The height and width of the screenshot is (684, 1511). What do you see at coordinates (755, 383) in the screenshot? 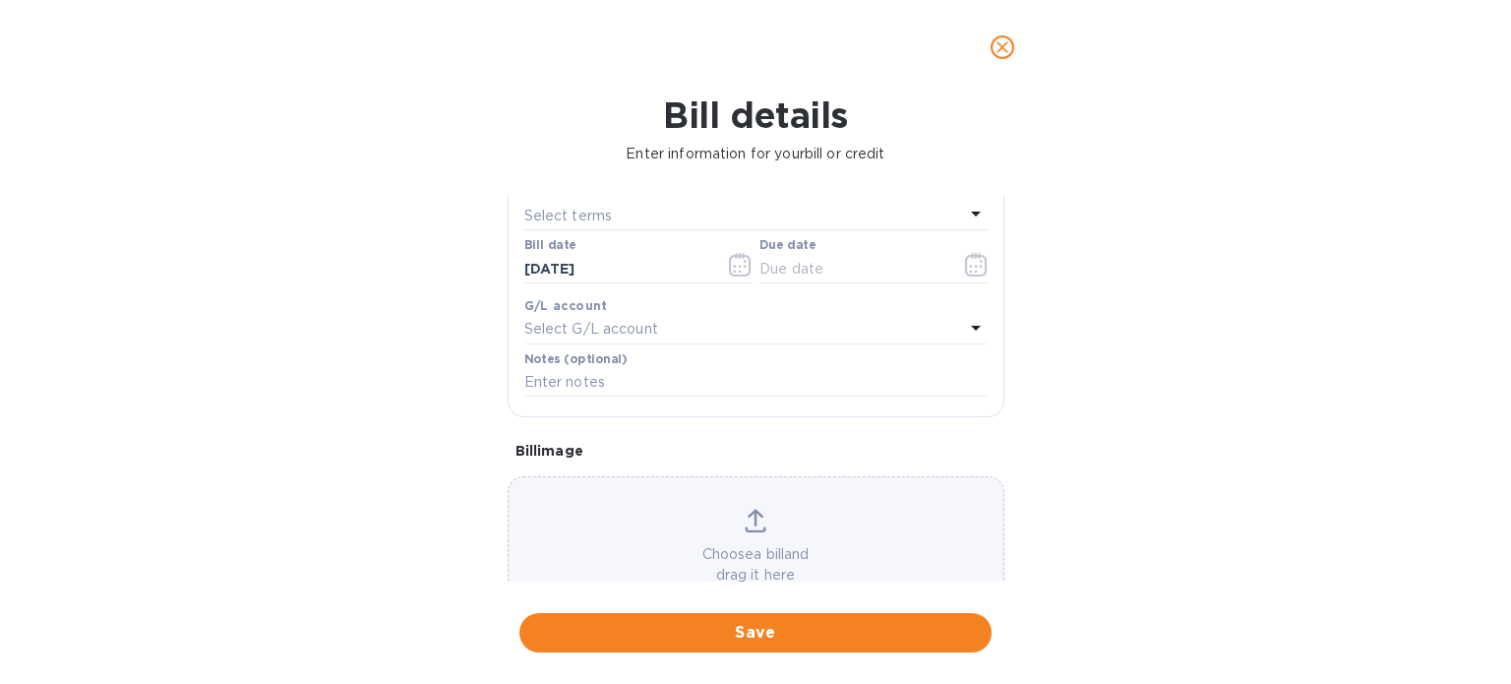
I see `input: Enter notes` at bounding box center [755, 383].